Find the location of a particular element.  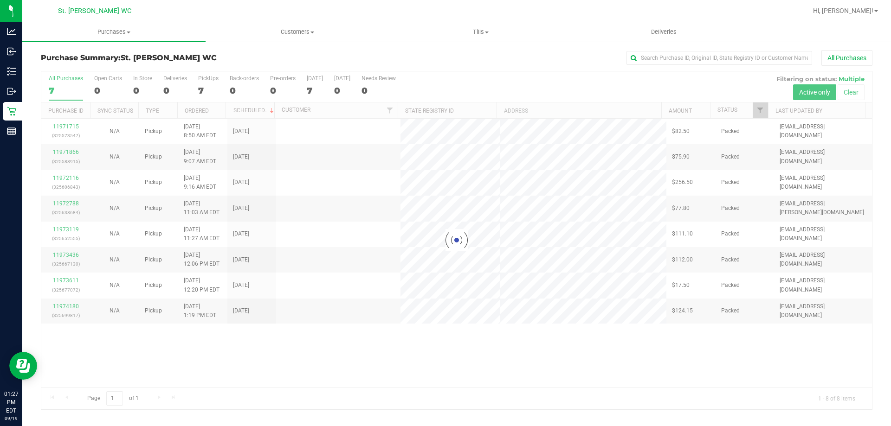

a: Purchases is located at coordinates (114, 32).